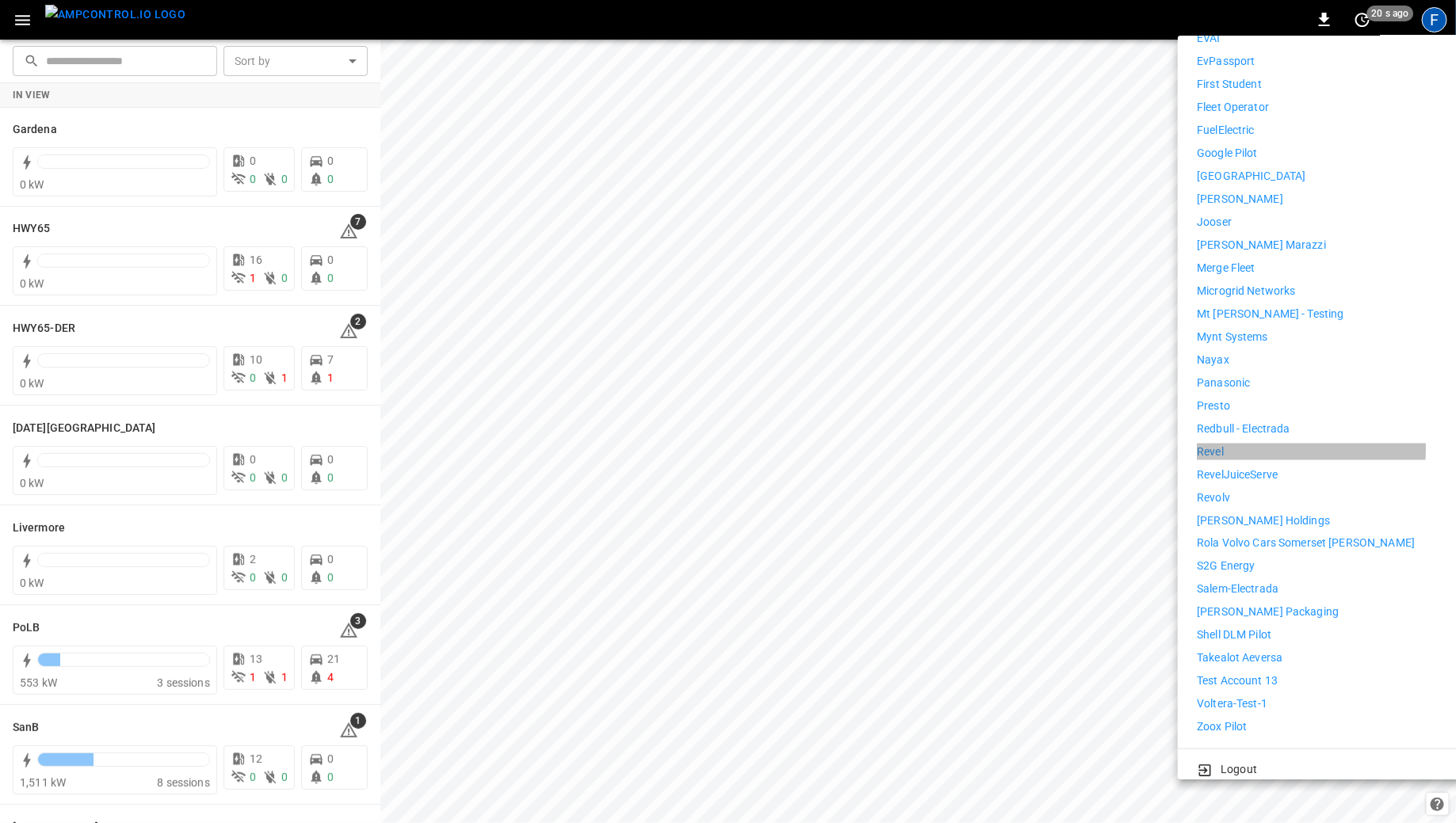  I want to click on p: Nayax, so click(1213, 360).